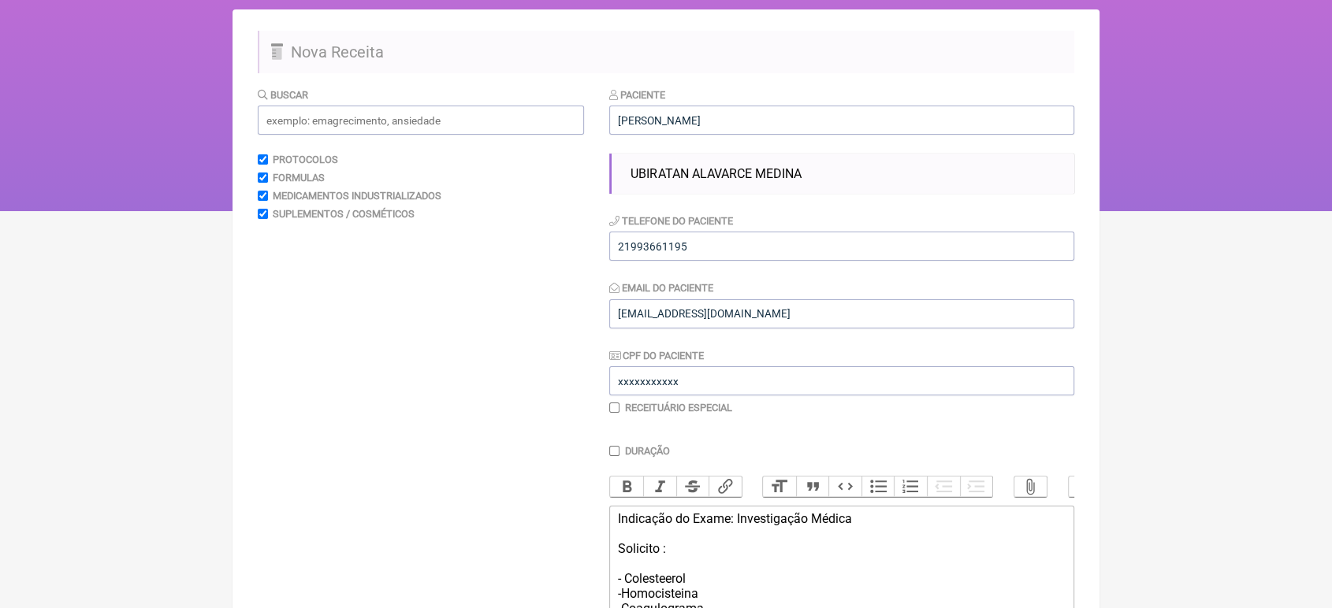 The image size is (1332, 608). I want to click on label: Telefone do Paciente, so click(671, 221).